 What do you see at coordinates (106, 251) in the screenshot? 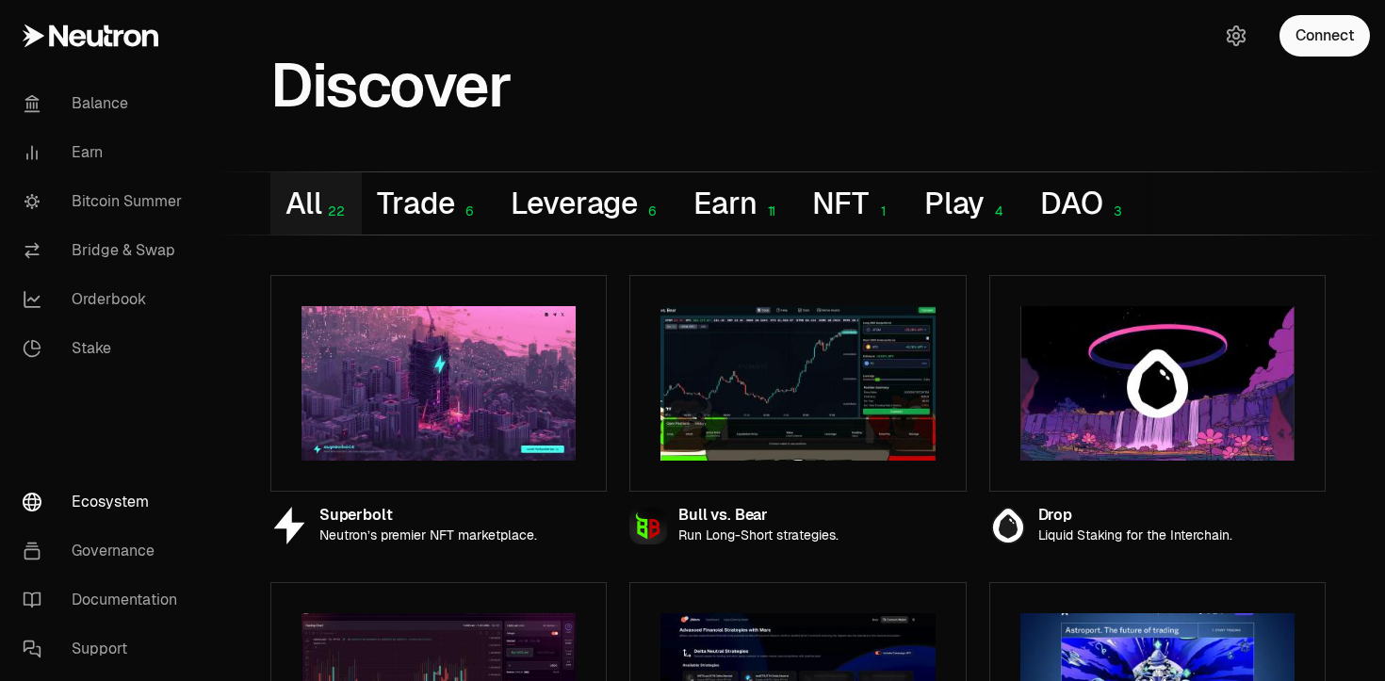
I see `a: Bridge & Swap` at bounding box center [106, 251].